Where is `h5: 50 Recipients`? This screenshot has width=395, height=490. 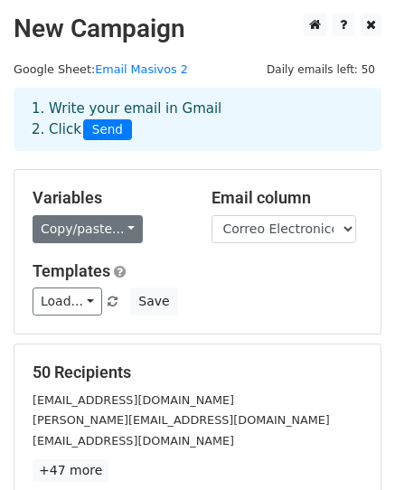 h5: 50 Recipients is located at coordinates (197, 373).